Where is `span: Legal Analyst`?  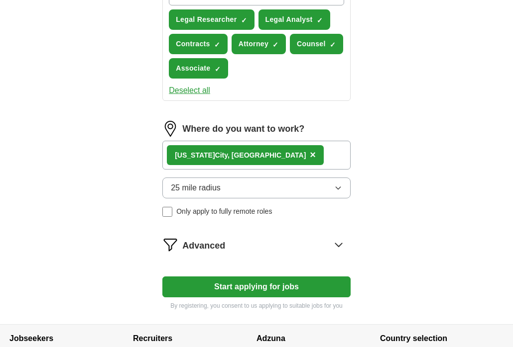
span: Legal Analyst is located at coordinates (289, 19).